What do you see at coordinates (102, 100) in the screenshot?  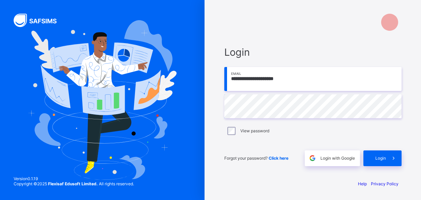 I see `img: Hero Image` at bounding box center [102, 100].